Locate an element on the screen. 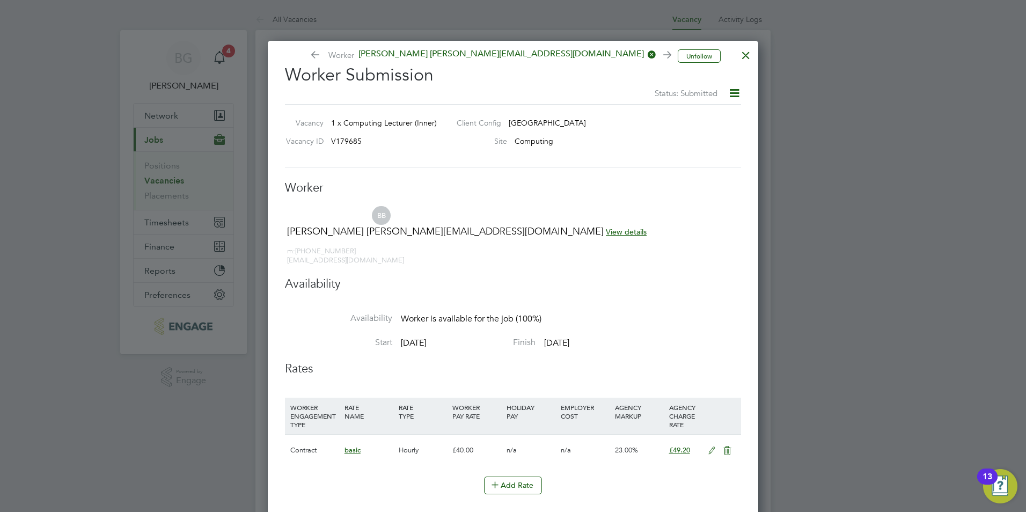 This screenshot has width=1026, height=512. label: Vacancy is located at coordinates (302, 123).